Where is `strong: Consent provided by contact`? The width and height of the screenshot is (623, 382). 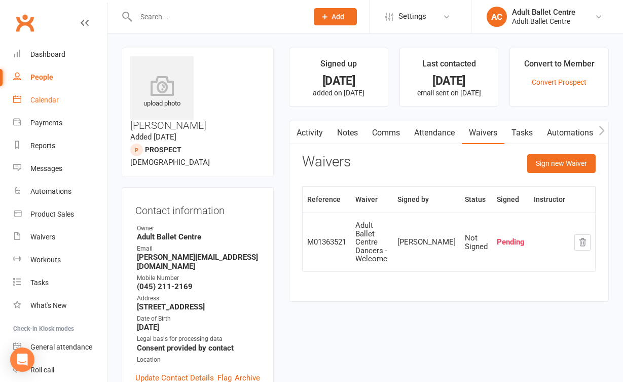 strong: Consent provided by contact is located at coordinates (198, 348).